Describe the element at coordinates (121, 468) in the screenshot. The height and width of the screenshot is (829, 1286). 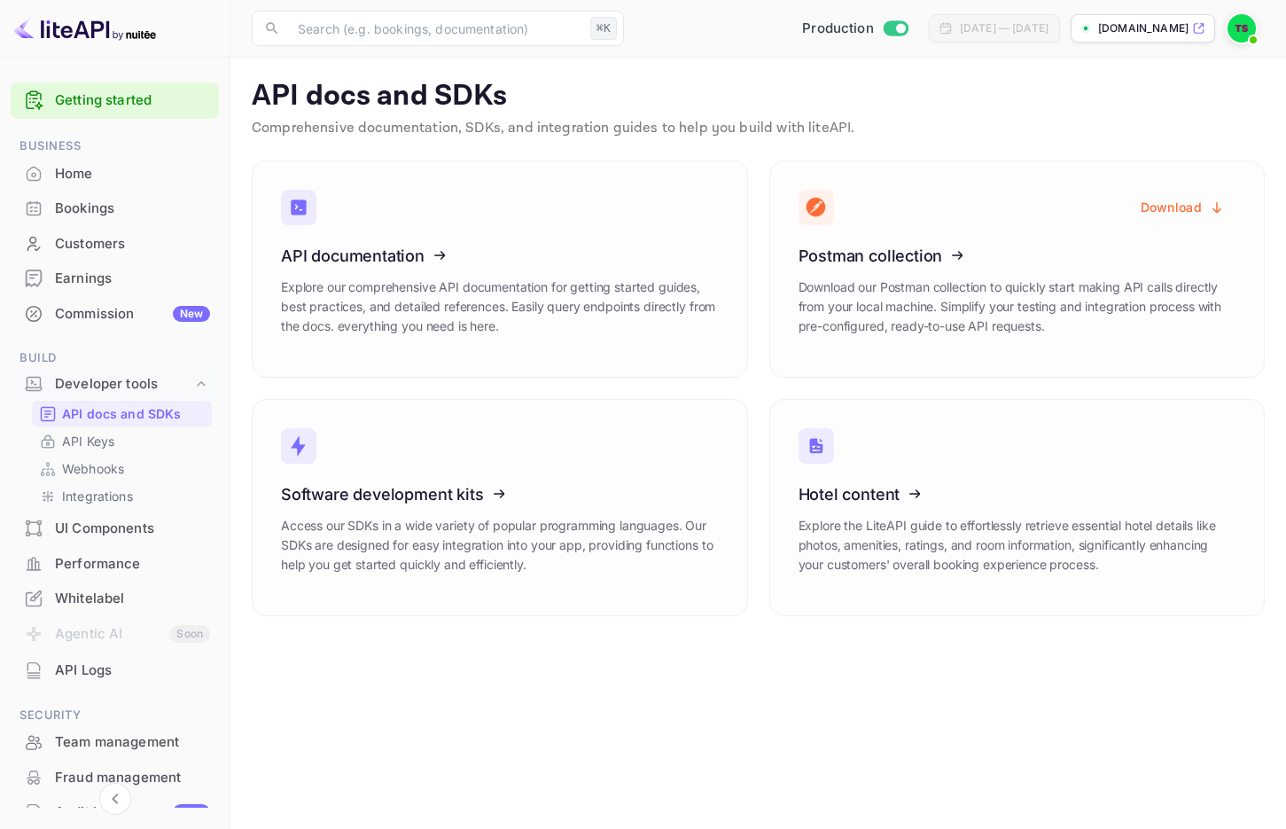
I see `a: Webhooks` at that location.